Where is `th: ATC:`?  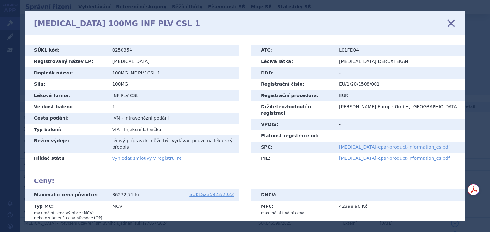
th: ATC: is located at coordinates (293, 50).